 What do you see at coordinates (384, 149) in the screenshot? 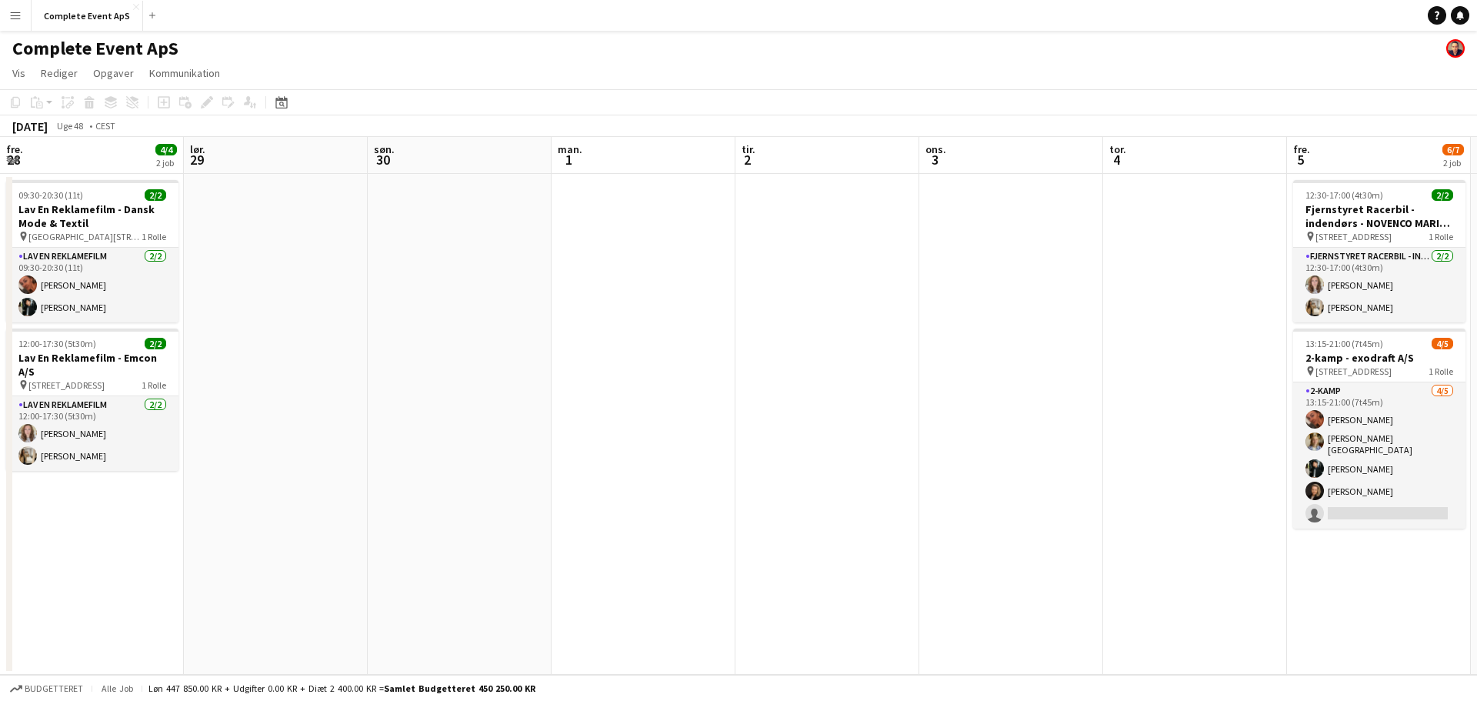
I see `span: søn.` at bounding box center [384, 149].